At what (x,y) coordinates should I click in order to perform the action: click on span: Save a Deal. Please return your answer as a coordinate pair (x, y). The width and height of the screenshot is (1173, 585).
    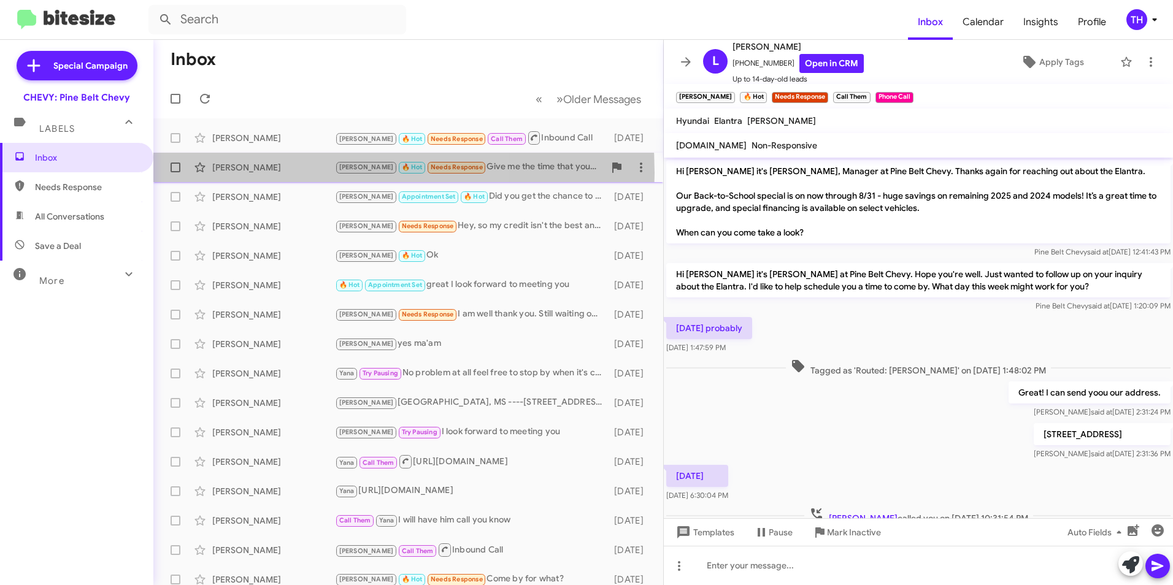
    Looking at the image, I should click on (58, 246).